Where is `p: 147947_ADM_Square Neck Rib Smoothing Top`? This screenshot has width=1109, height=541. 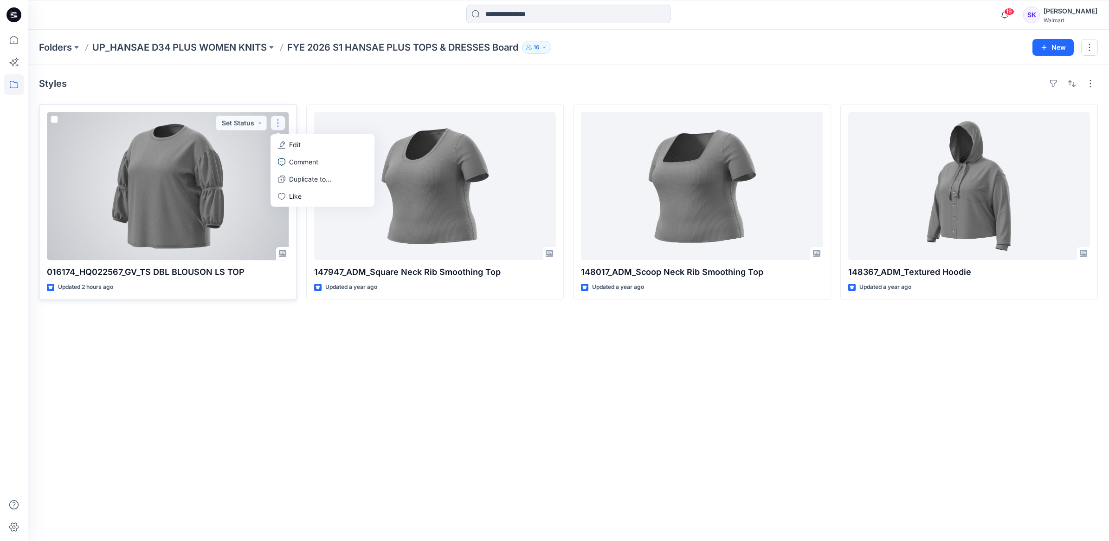
p: 147947_ADM_Square Neck Rib Smoothing Top is located at coordinates (435, 272).